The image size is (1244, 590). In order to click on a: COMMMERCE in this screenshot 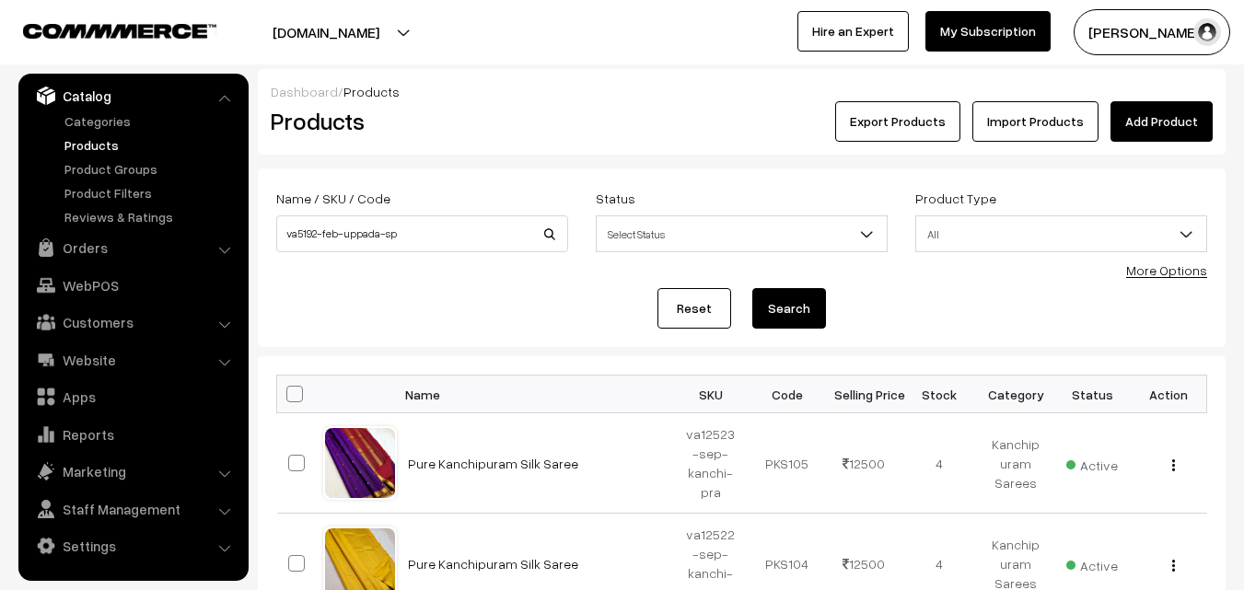, I will do `click(103, 29)`.